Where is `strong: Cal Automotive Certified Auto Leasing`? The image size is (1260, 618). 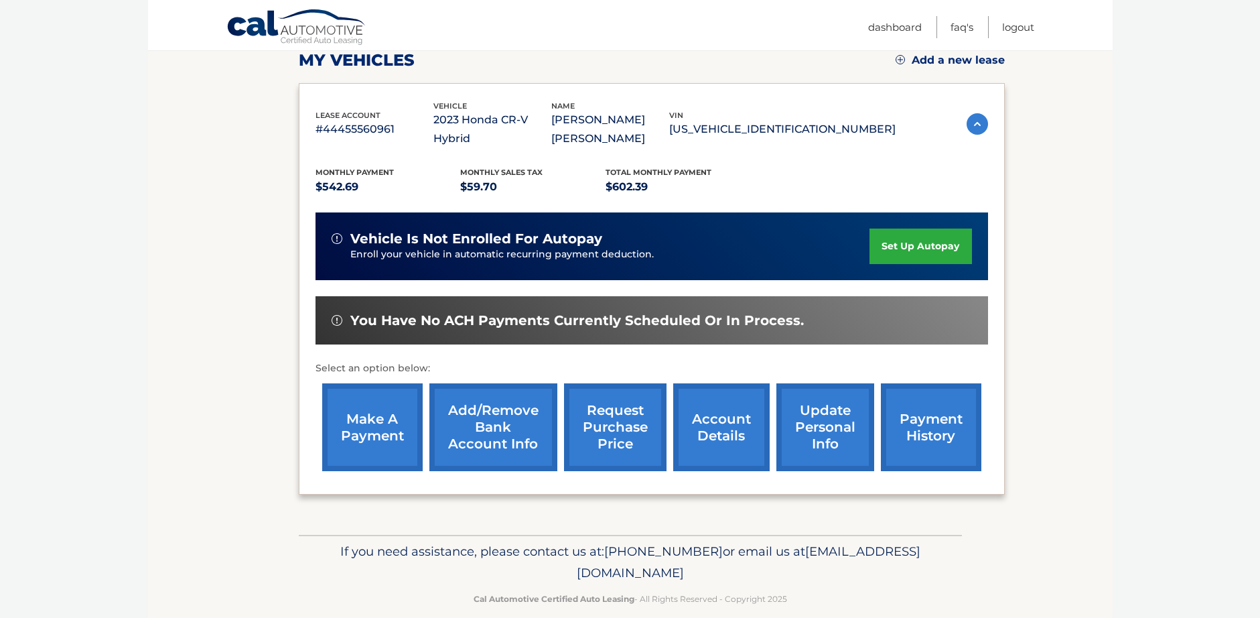 strong: Cal Automotive Certified Auto Leasing is located at coordinates (554, 598).